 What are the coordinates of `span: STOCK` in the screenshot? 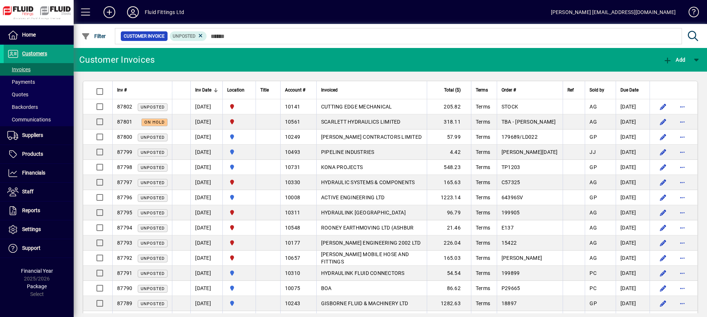 It's located at (510, 106).